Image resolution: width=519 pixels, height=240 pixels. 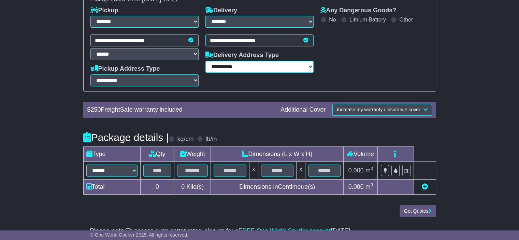 I want to click on label: Other, so click(x=406, y=19).